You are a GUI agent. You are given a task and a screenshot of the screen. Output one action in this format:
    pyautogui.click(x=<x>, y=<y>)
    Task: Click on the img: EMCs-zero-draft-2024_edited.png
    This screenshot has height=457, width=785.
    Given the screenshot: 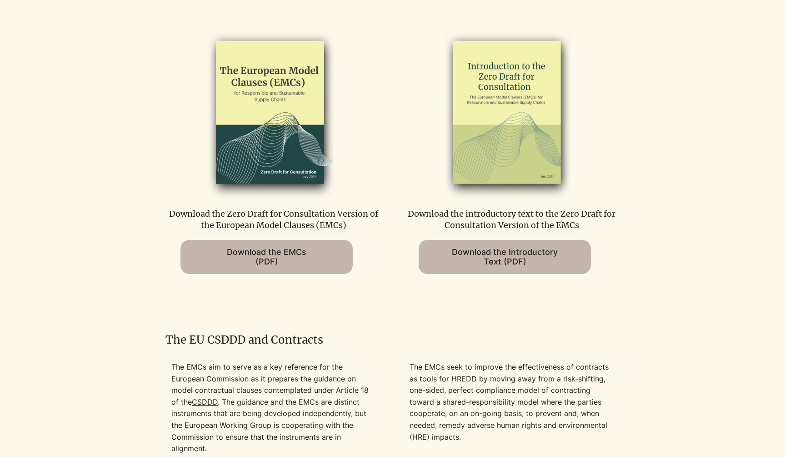 What is the action you would take?
    pyautogui.click(x=269, y=113)
    